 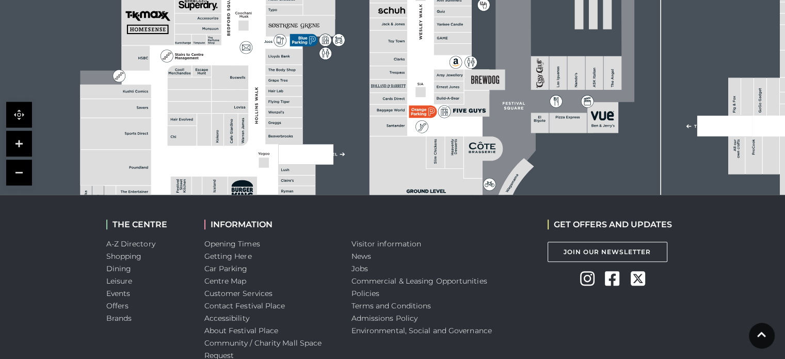 I want to click on a: Customer Services, so click(x=238, y=293).